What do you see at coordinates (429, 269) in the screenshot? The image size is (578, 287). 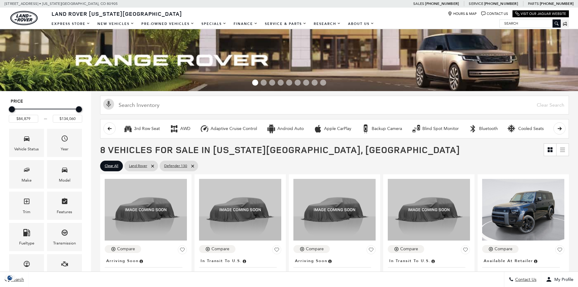 I see `a: In Transit to U.S.New 2025Defender 130 X-Dynamic SE` at bounding box center [429, 269].